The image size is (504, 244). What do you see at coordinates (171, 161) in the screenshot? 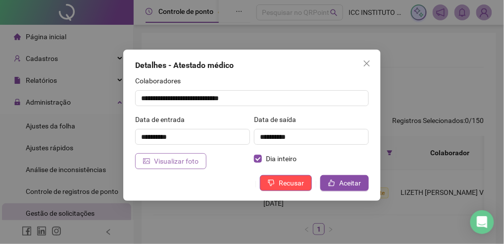
I see `button: Visualizar foto` at bounding box center [171, 161].